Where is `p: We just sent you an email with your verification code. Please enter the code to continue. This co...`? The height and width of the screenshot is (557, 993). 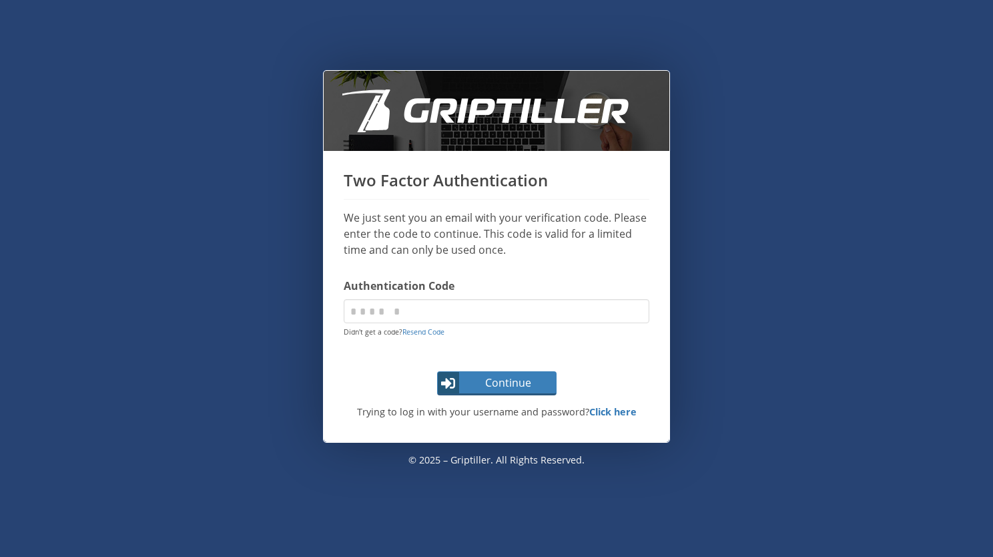 p: We just sent you an email with your verification code. Please enter the code to continue. This co... is located at coordinates (497, 234).